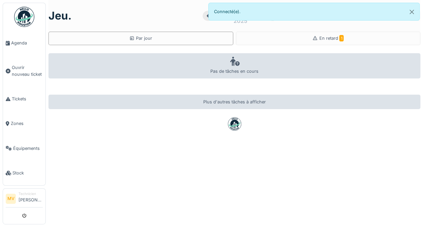 The image size is (423, 227). I want to click on span: Équipements, so click(28, 148).